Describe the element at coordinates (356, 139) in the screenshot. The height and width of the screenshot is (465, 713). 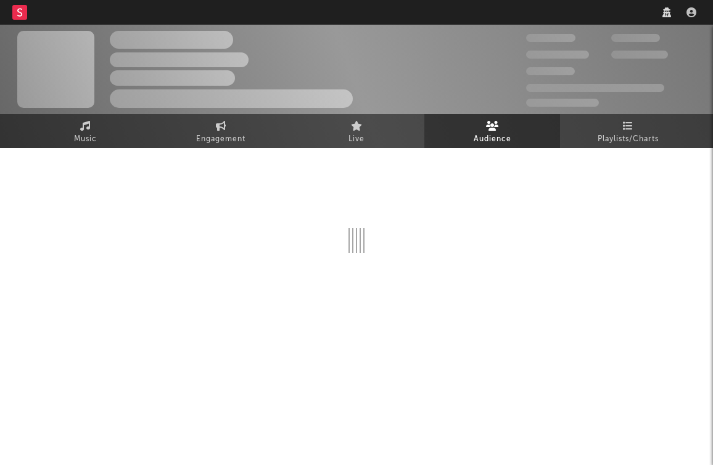
I see `span: Live` at that location.